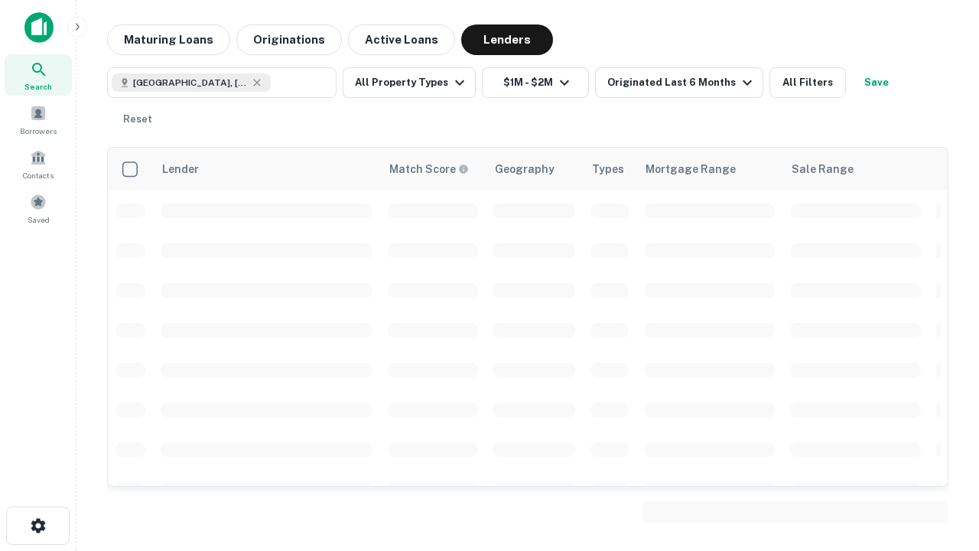 The image size is (979, 551). I want to click on th: Types, so click(610, 169).